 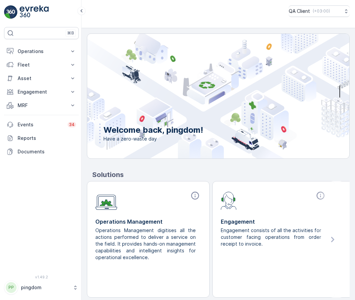 What do you see at coordinates (41, 152) in the screenshot?
I see `a: Documents` at bounding box center [41, 152].